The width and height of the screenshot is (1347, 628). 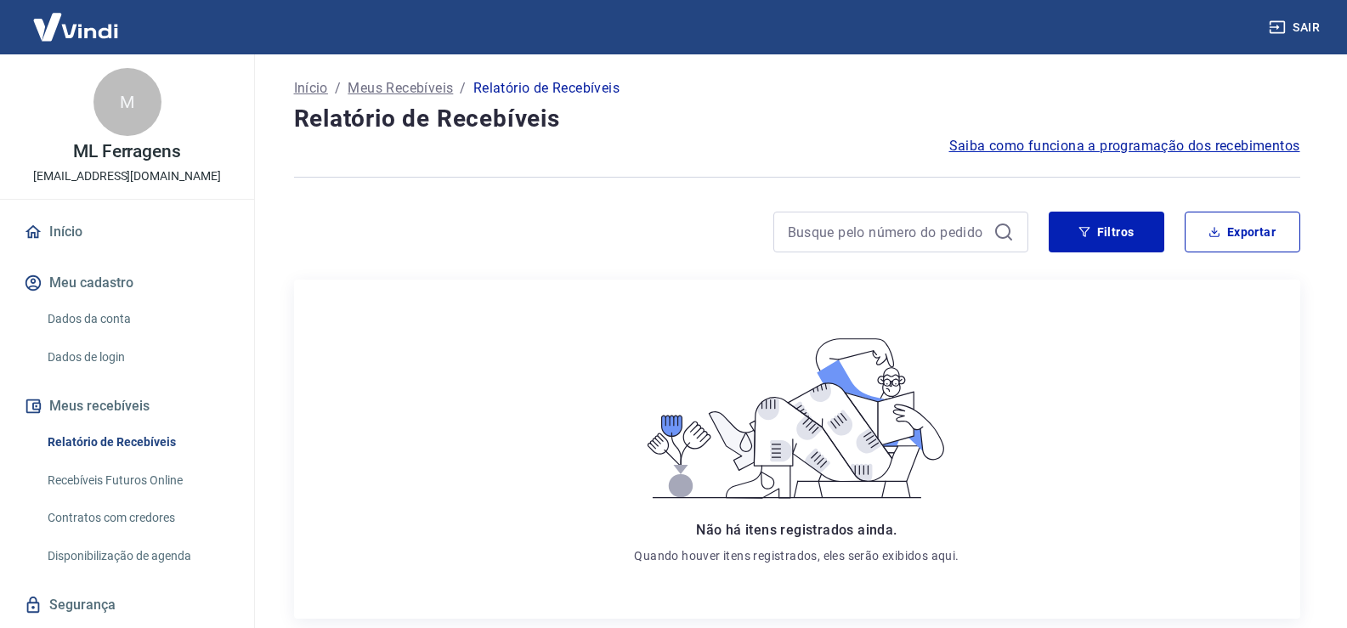 I want to click on span: Não há itens registrados ainda., so click(x=796, y=529).